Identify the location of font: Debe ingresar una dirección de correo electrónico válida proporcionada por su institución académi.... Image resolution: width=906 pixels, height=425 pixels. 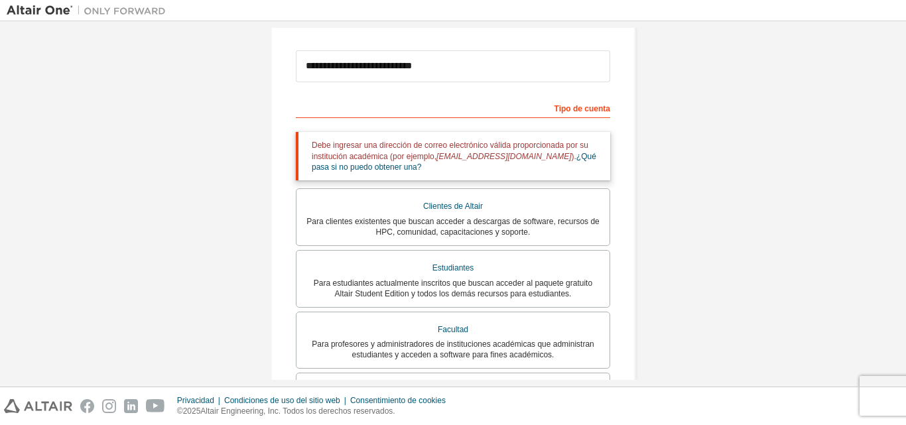
(450, 151).